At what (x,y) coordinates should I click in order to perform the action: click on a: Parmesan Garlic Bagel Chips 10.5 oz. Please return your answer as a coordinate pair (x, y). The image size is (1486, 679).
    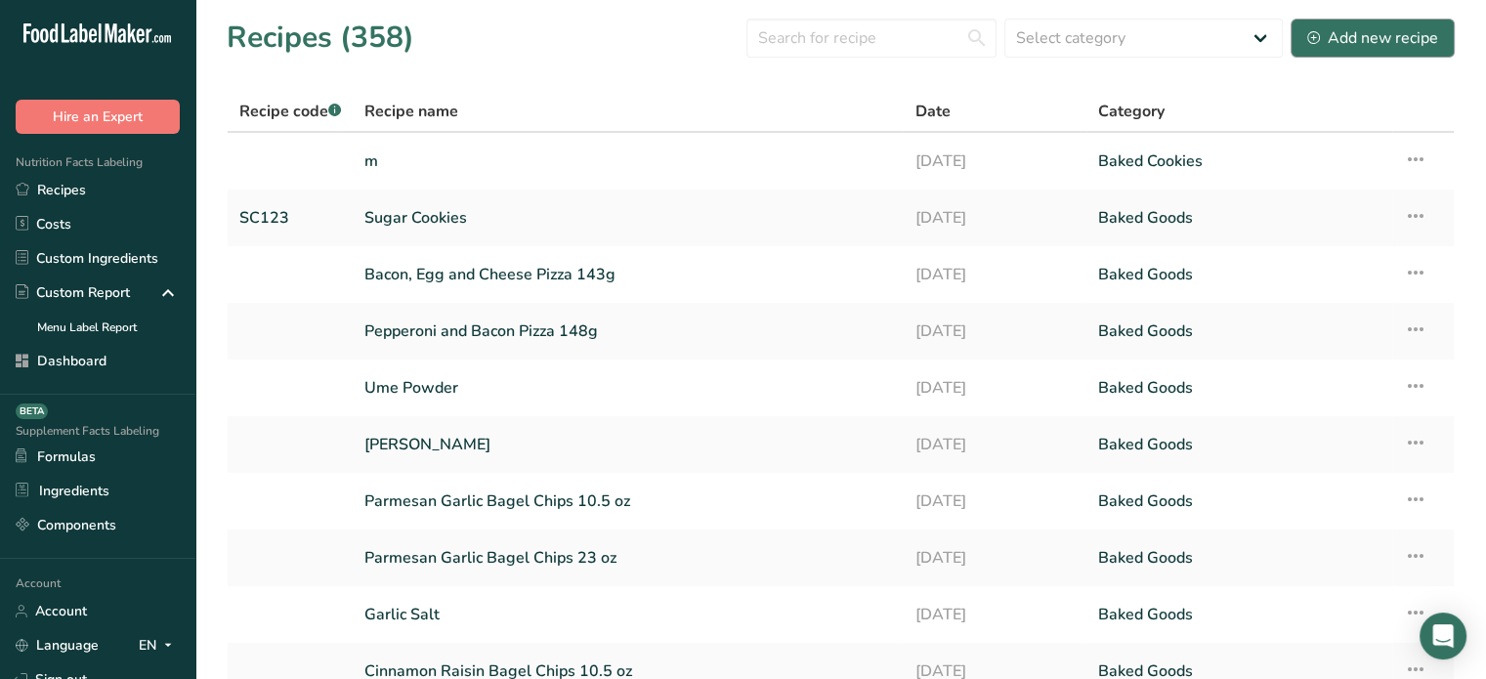
    Looking at the image, I should click on (627, 501).